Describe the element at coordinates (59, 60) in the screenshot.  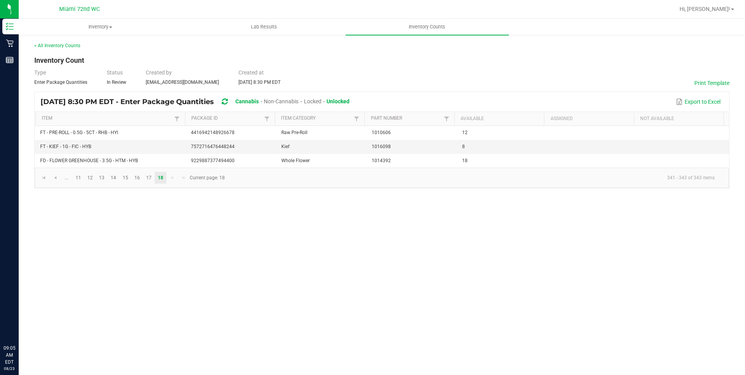
I see `span: Inventory Count` at that location.